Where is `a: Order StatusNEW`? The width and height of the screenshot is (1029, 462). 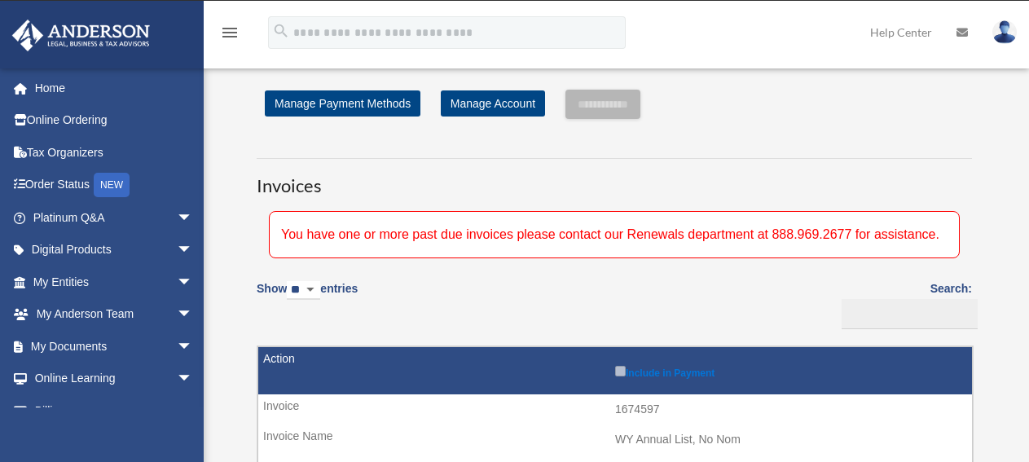
a: Order StatusNEW is located at coordinates (114, 185).